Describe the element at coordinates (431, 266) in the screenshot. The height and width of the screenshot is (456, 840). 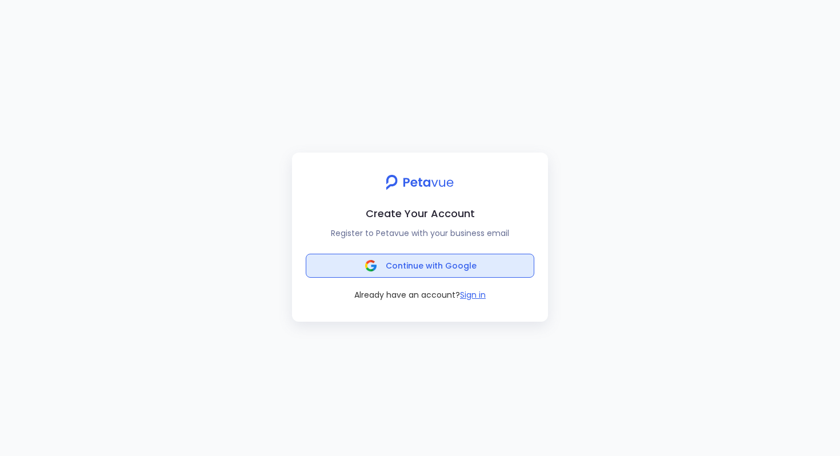
I see `span: Continue with Google` at that location.